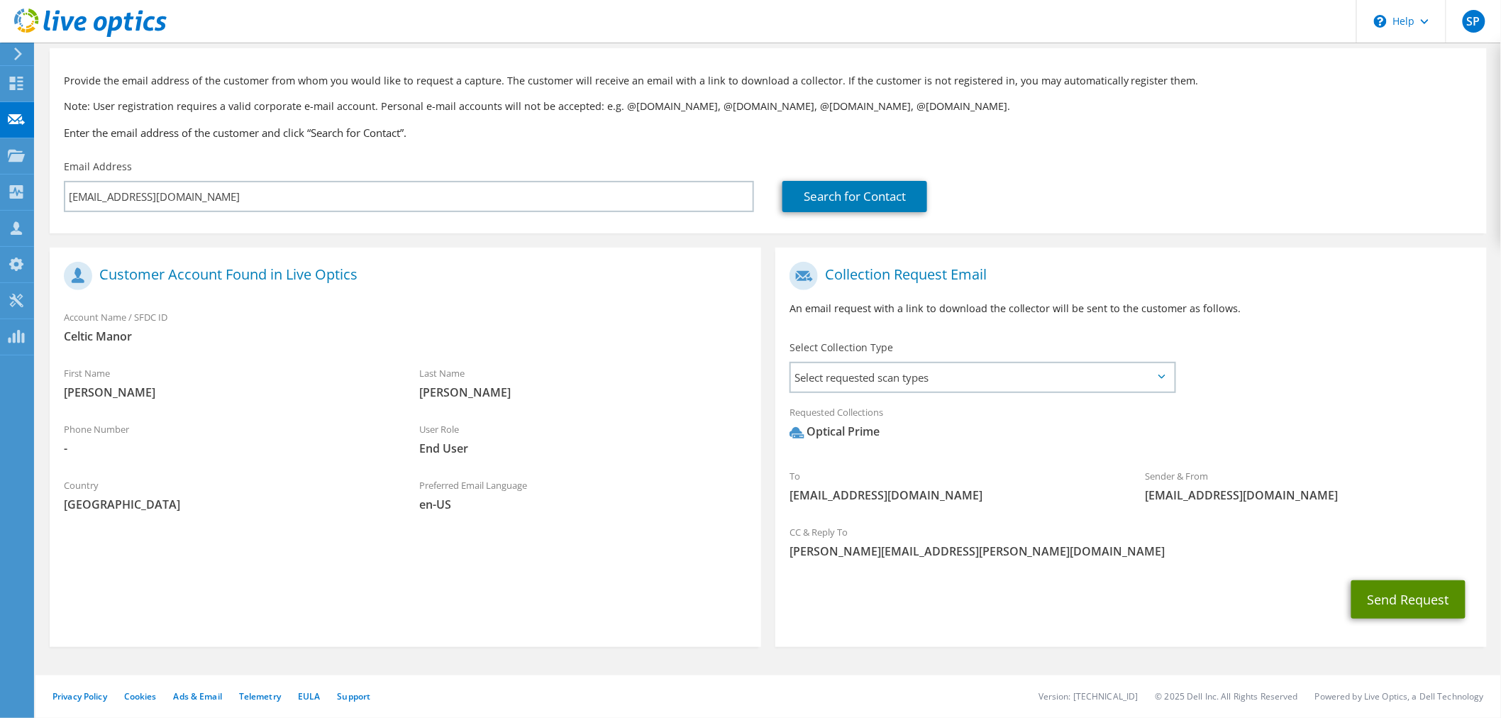  Describe the element at coordinates (1226, 696) in the screenshot. I see `li: © 2025 Dell Inc. All Rights Reserved` at that location.